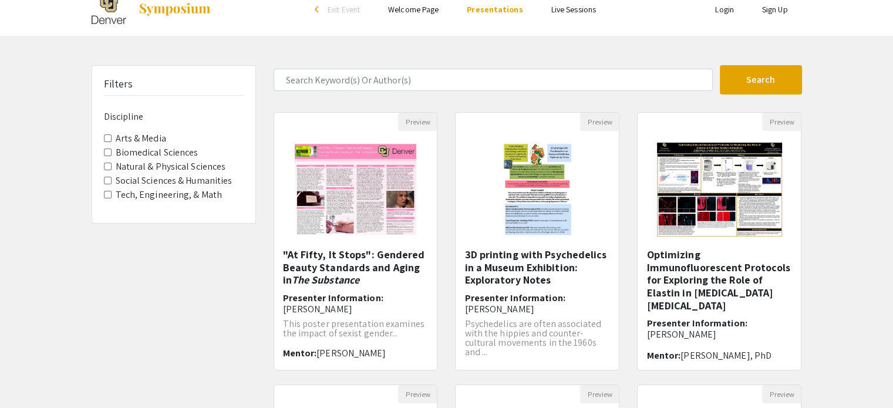 This screenshot has height=408, width=893. What do you see at coordinates (775, 9) in the screenshot?
I see `a: Sign Up` at bounding box center [775, 9].